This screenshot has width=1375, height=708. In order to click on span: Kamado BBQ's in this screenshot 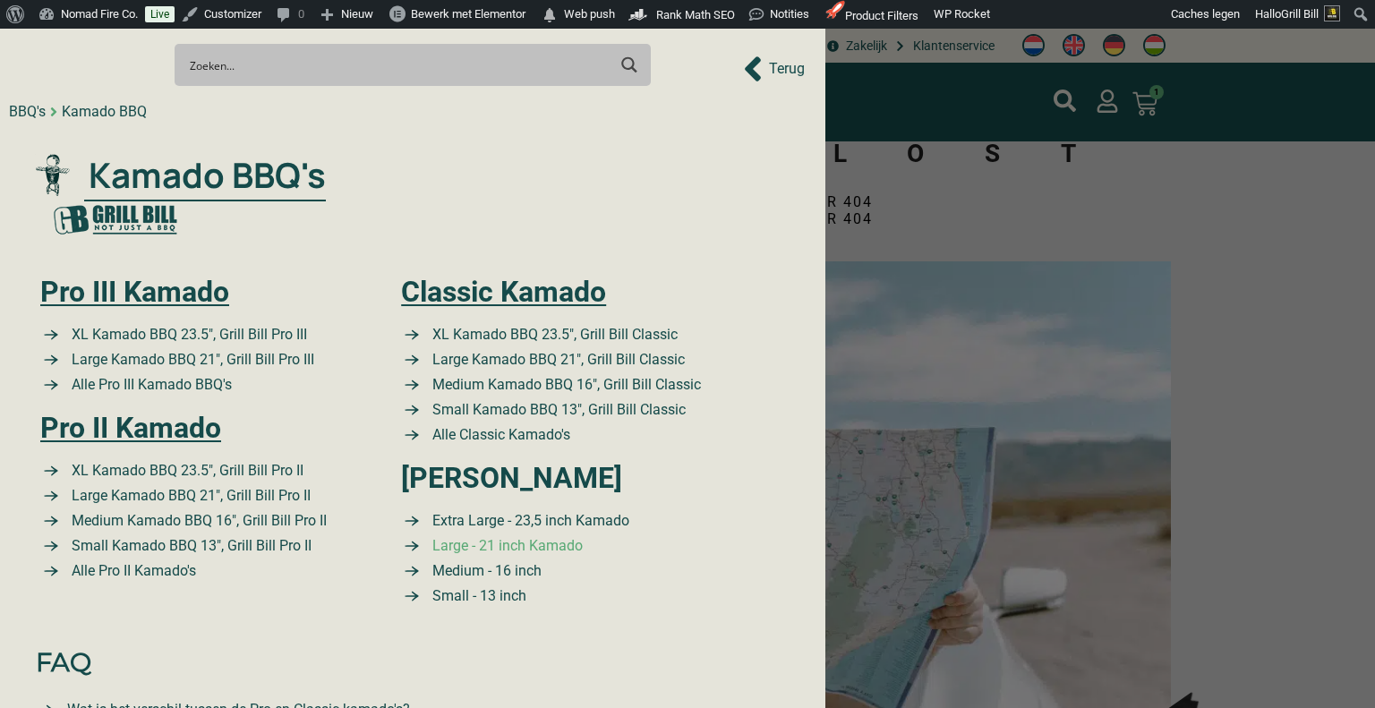, I will do `click(205, 175)`.